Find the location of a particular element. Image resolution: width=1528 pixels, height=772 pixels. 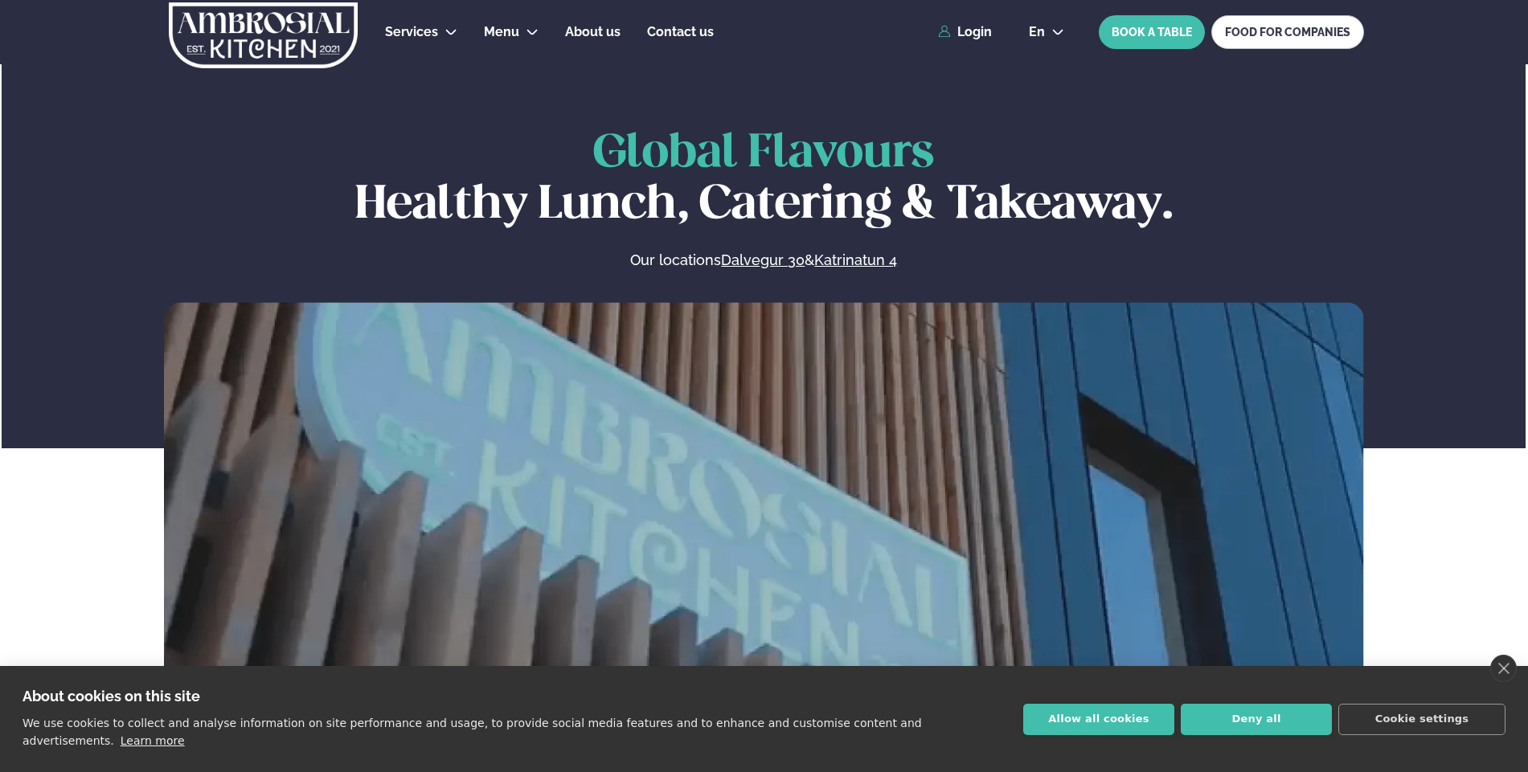

a: Learn more is located at coordinates (153, 741).